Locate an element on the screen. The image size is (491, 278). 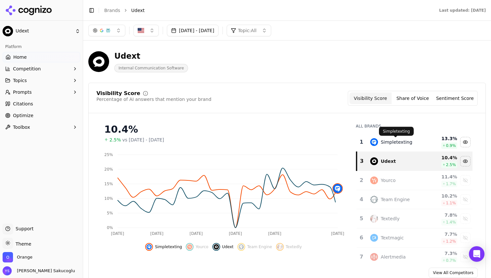
div: 7.3 % is located at coordinates (442, 254).